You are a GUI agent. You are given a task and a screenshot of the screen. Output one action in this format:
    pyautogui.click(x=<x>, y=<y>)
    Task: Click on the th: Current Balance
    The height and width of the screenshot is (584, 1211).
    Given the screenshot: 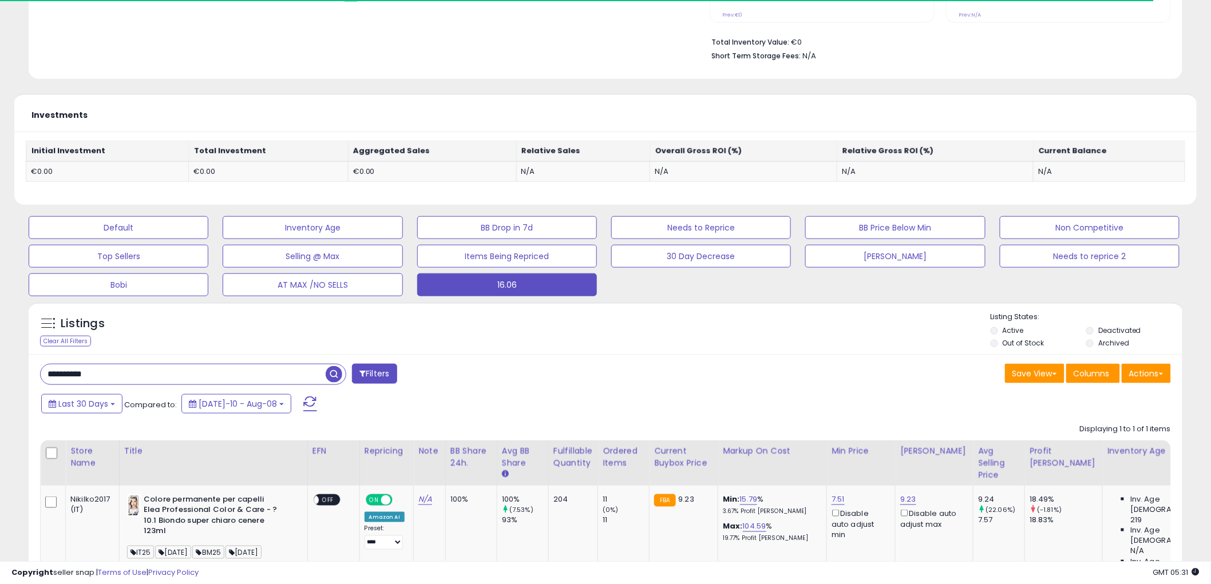 What is the action you would take?
    pyautogui.click(x=1109, y=151)
    